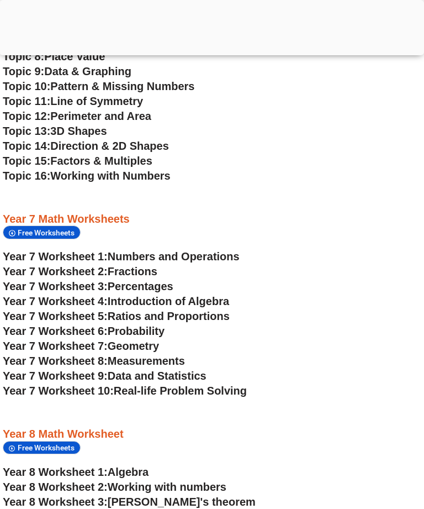 The height and width of the screenshot is (509, 424). What do you see at coordinates (27, 86) in the screenshot?
I see `span: Topic 10:` at bounding box center [27, 86].